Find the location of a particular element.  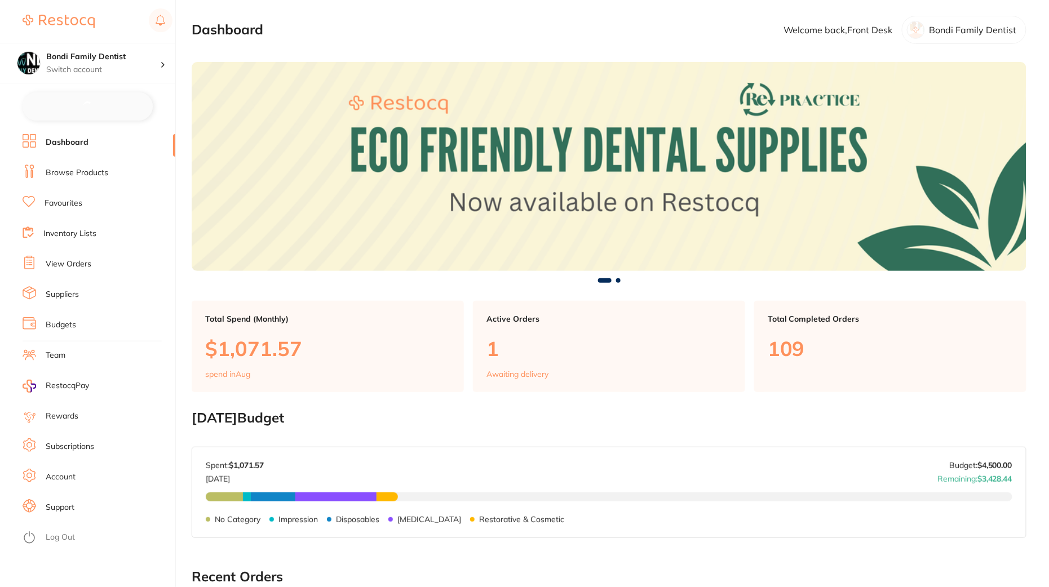

a: Active Orders1Awaiting delivery is located at coordinates (609, 347).